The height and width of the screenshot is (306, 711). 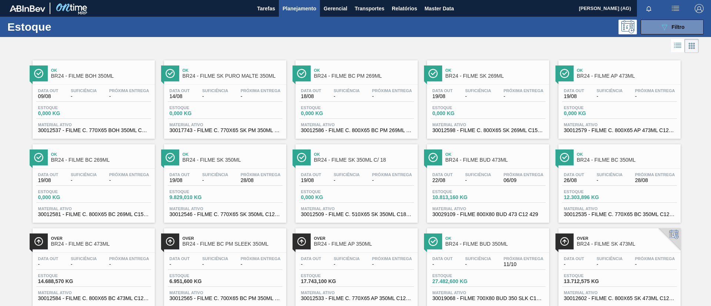 I want to click on span: 30029109 - FILME 800X80 BUD 473 C12 429, so click(x=488, y=214).